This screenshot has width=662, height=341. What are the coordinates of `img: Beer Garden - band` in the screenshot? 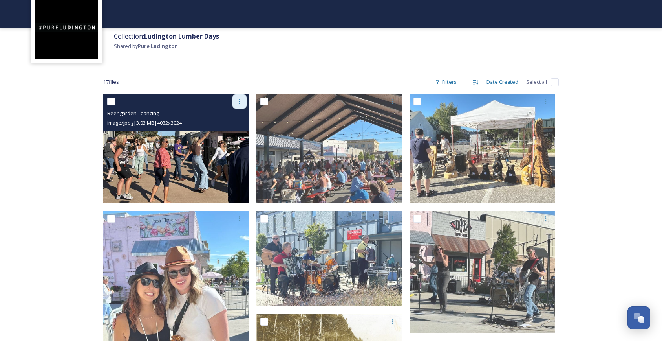 It's located at (482, 271).